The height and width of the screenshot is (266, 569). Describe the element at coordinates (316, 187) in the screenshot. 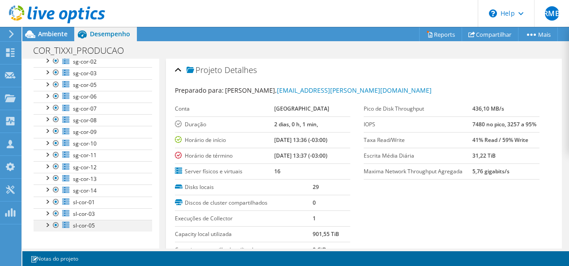

I see `b: 29` at that location.